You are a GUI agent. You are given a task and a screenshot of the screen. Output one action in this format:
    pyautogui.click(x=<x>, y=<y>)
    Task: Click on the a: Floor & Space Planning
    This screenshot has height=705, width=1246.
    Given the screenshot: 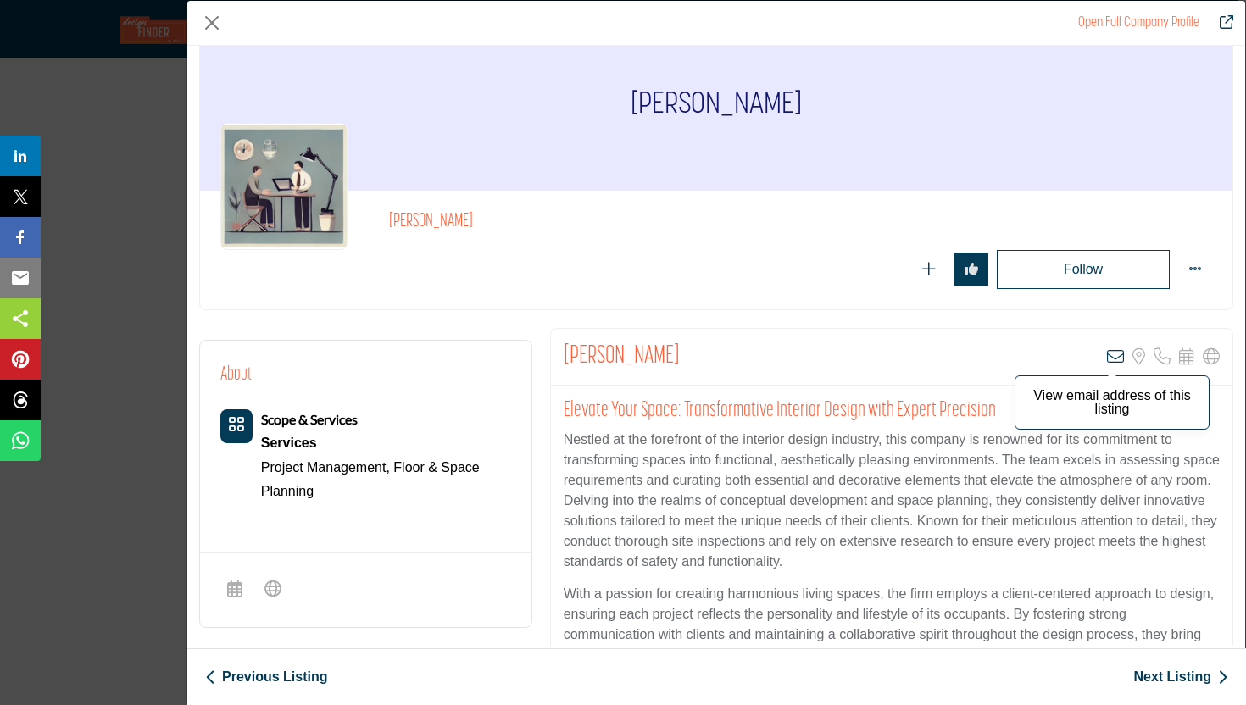 What is the action you would take?
    pyautogui.click(x=370, y=479)
    